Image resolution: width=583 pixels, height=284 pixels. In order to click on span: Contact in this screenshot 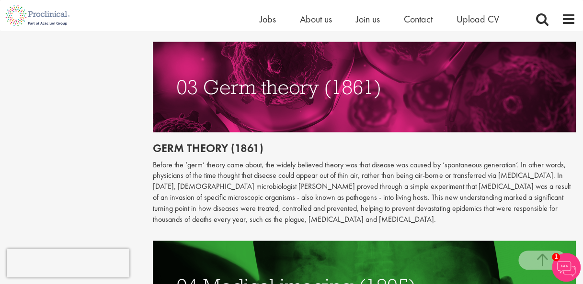, I will do `click(418, 19)`.